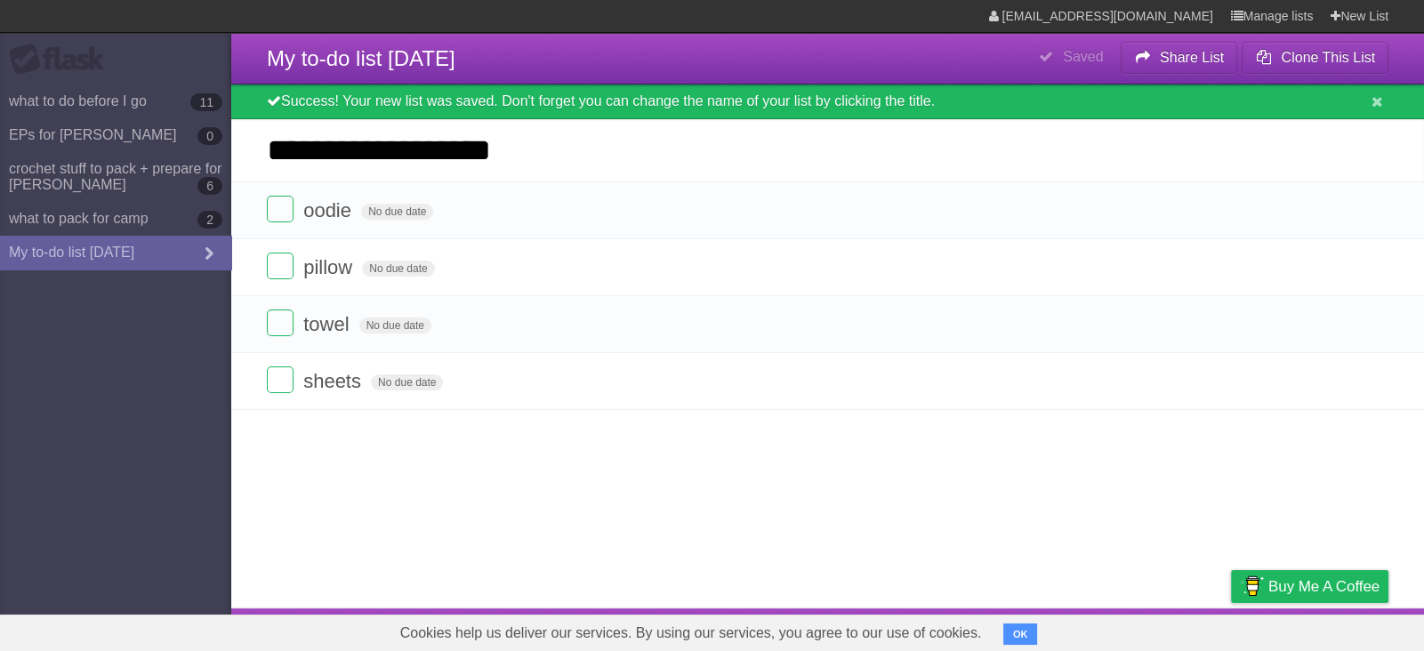  I want to click on span: sheets, so click(334, 381).